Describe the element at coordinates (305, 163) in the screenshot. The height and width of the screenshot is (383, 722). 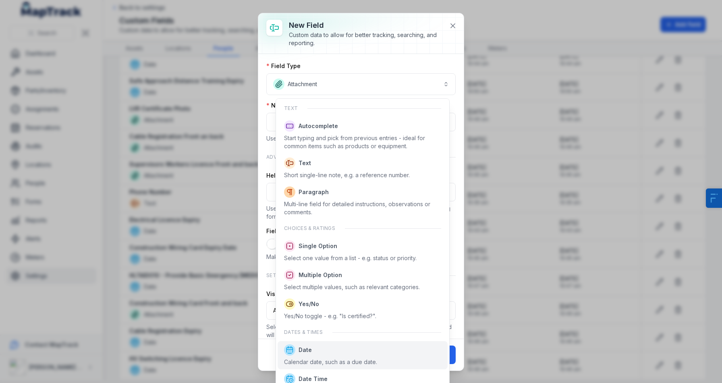
I see `span: Text` at that location.